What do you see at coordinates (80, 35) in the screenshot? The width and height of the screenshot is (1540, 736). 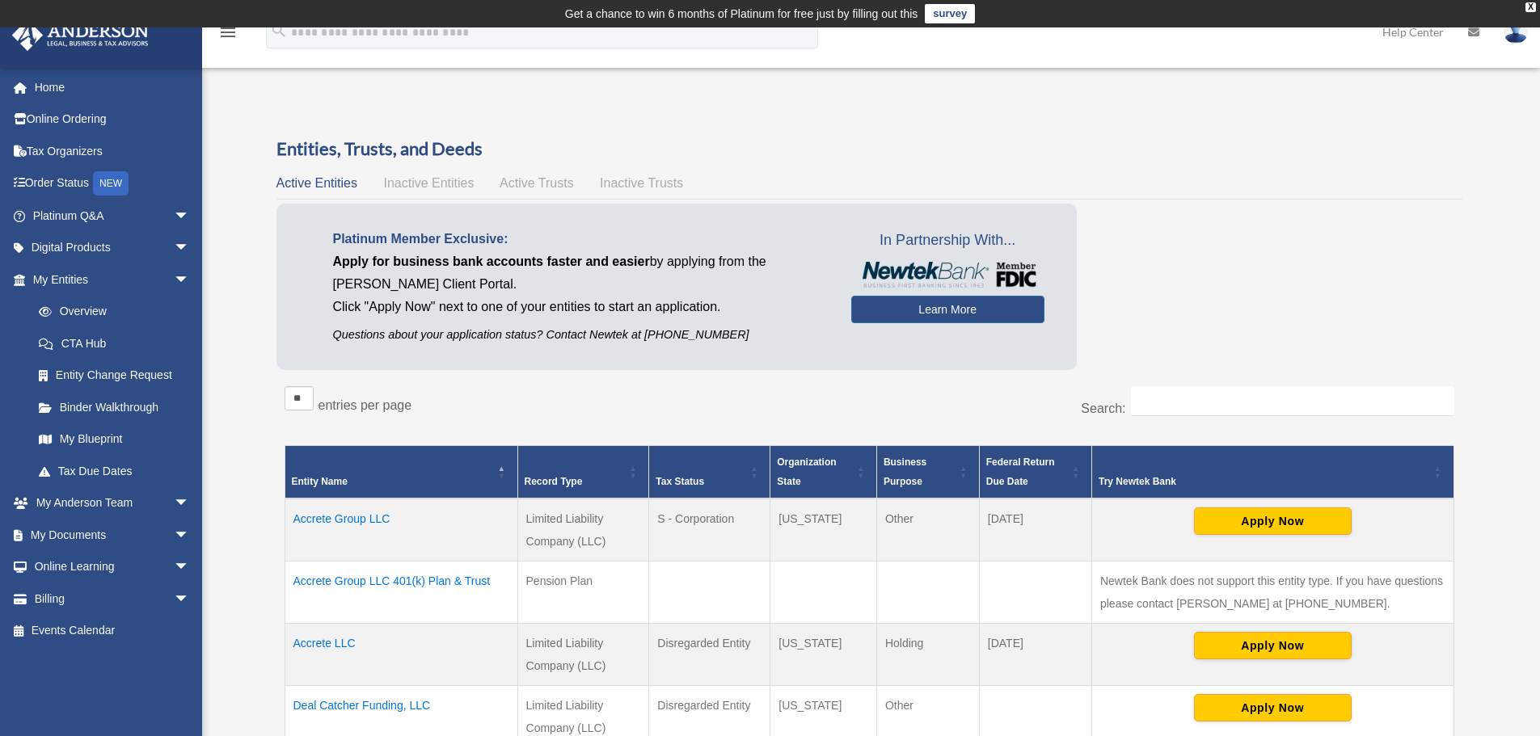 I see `img: Anderson Advisors Platinum Portal` at bounding box center [80, 35].